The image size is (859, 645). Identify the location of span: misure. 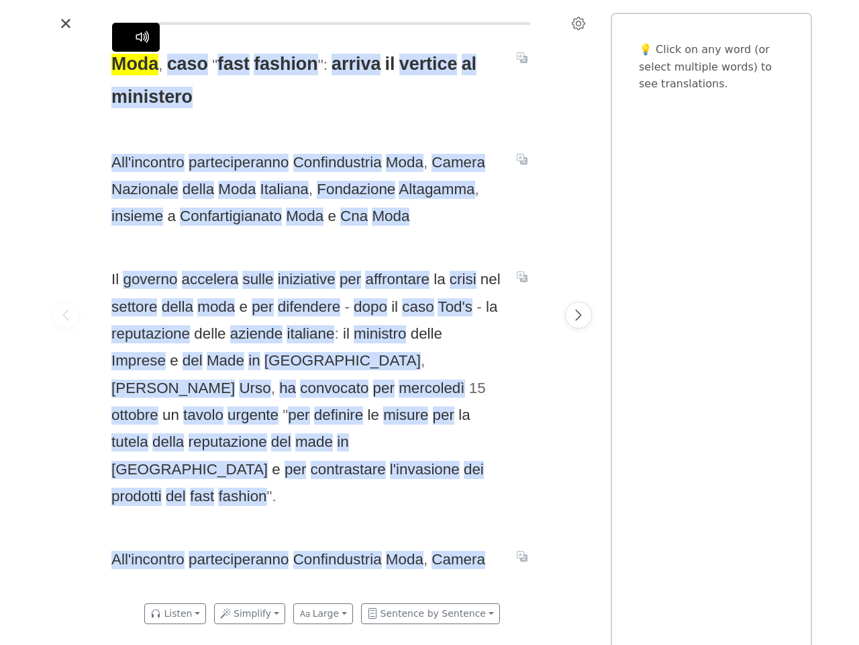
(406, 415).